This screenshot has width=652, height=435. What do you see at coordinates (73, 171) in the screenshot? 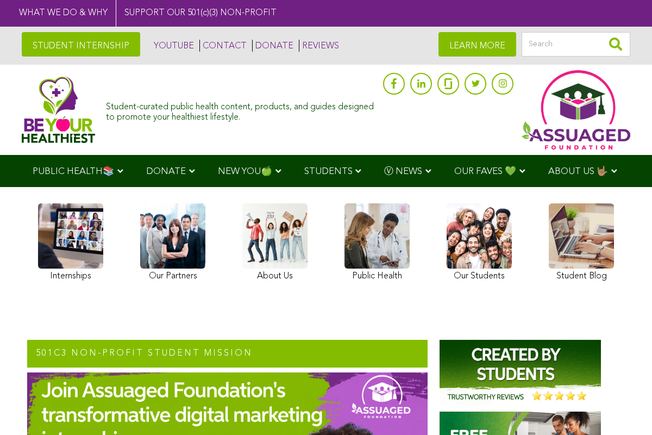
I see `span: PUBLIC HEALTH📚` at bounding box center [73, 171].